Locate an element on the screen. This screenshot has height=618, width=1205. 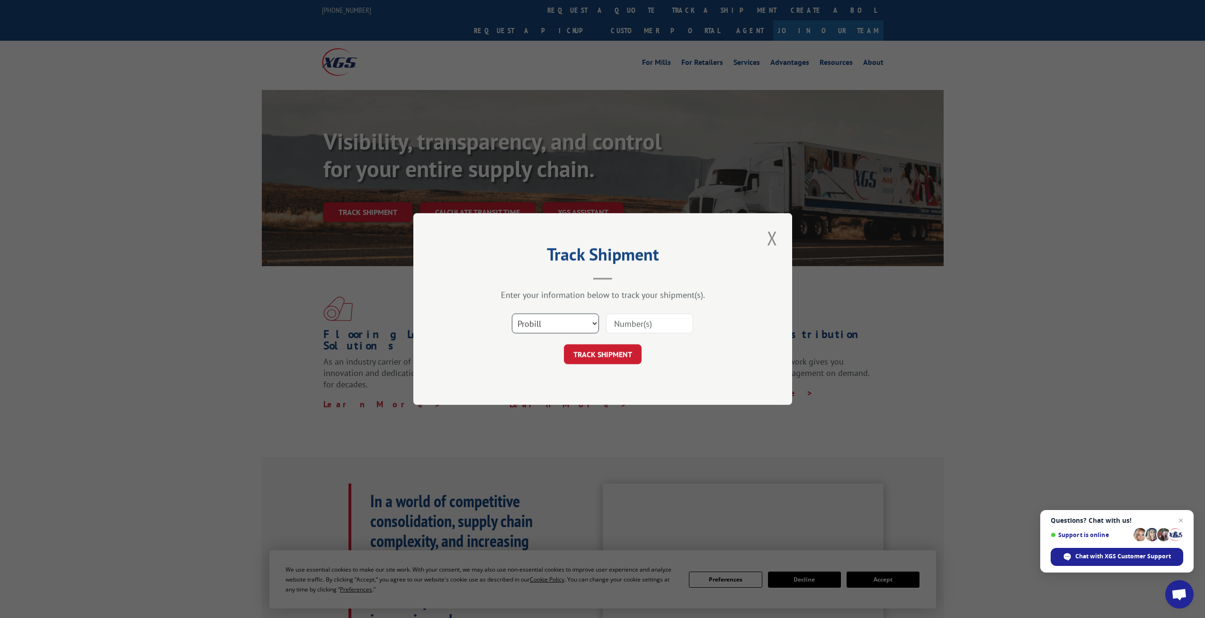
span: Questions? Chat with us! is located at coordinates (1117, 520).